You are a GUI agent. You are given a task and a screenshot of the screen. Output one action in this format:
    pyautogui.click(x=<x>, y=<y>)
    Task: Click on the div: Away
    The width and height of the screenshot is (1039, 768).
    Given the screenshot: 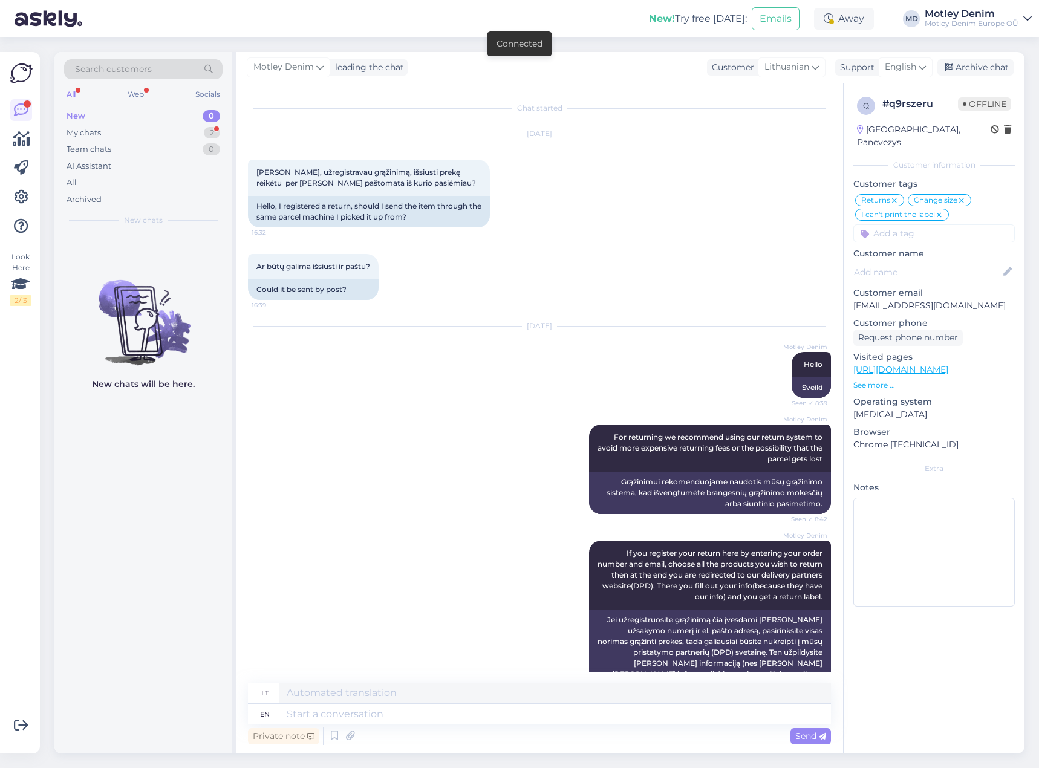 What is the action you would take?
    pyautogui.click(x=843, y=19)
    